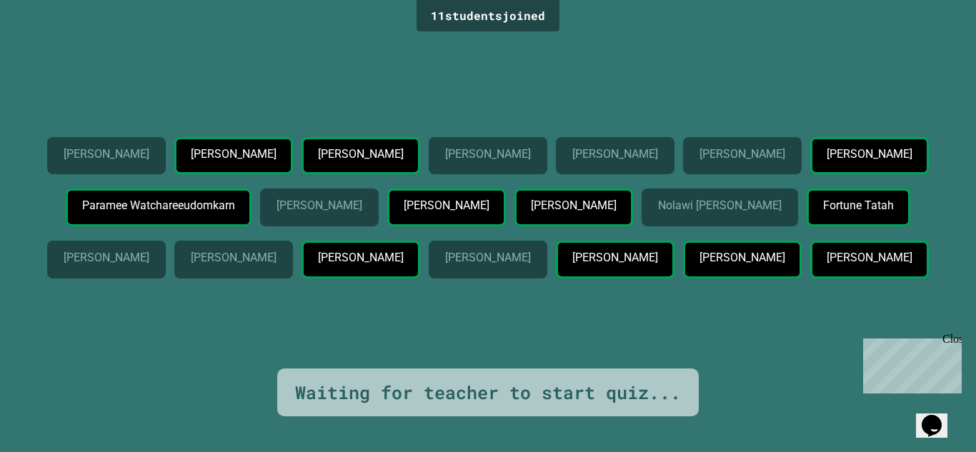 The height and width of the screenshot is (452, 976). I want to click on div: Chat with us now!Close, so click(52, 48).